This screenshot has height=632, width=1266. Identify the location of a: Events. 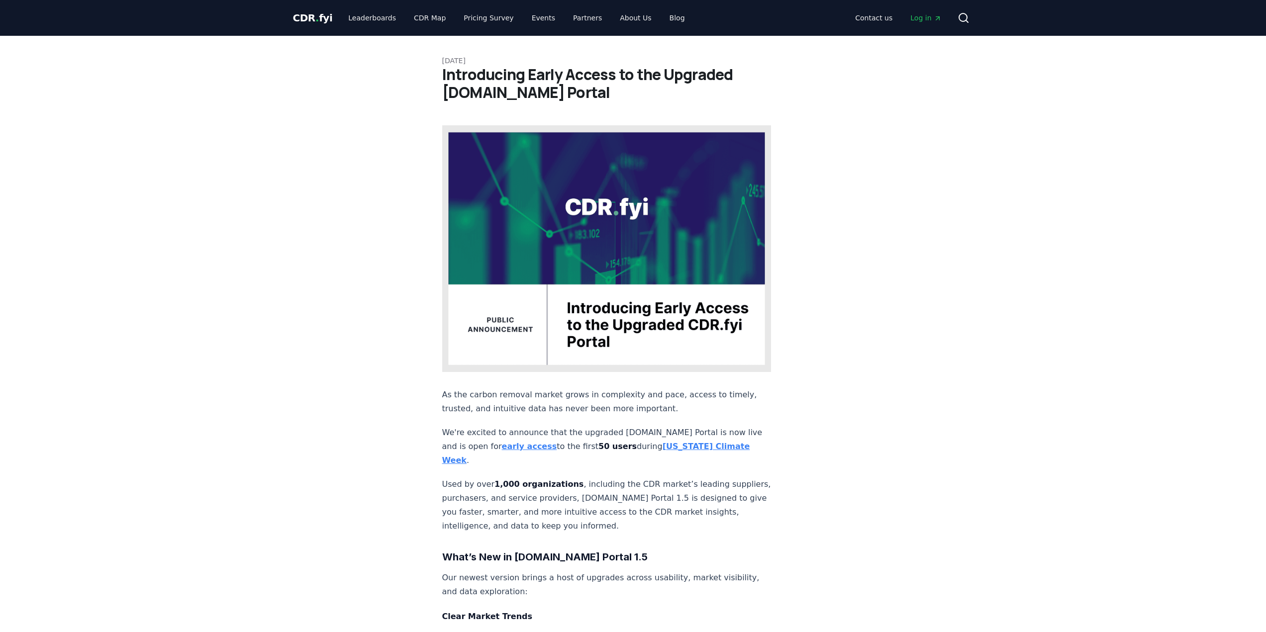
(543, 18).